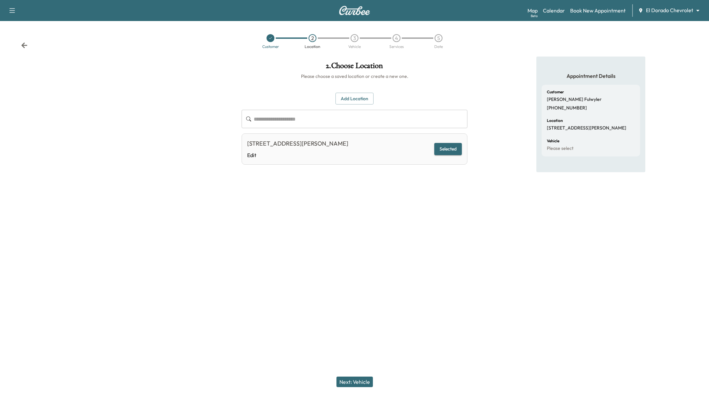 The image size is (709, 395). Describe the element at coordinates (355, 67) in the screenshot. I see `h1: 2 . Choose Location` at that location.